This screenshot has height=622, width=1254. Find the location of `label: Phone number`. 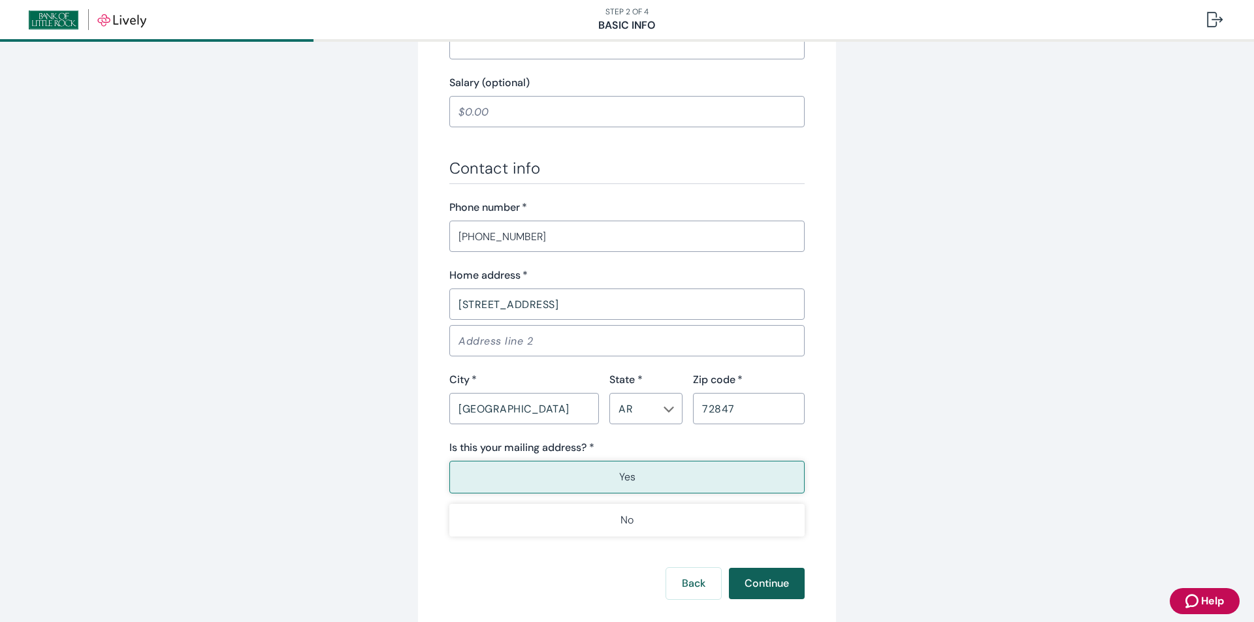

label: Phone number is located at coordinates (488, 208).